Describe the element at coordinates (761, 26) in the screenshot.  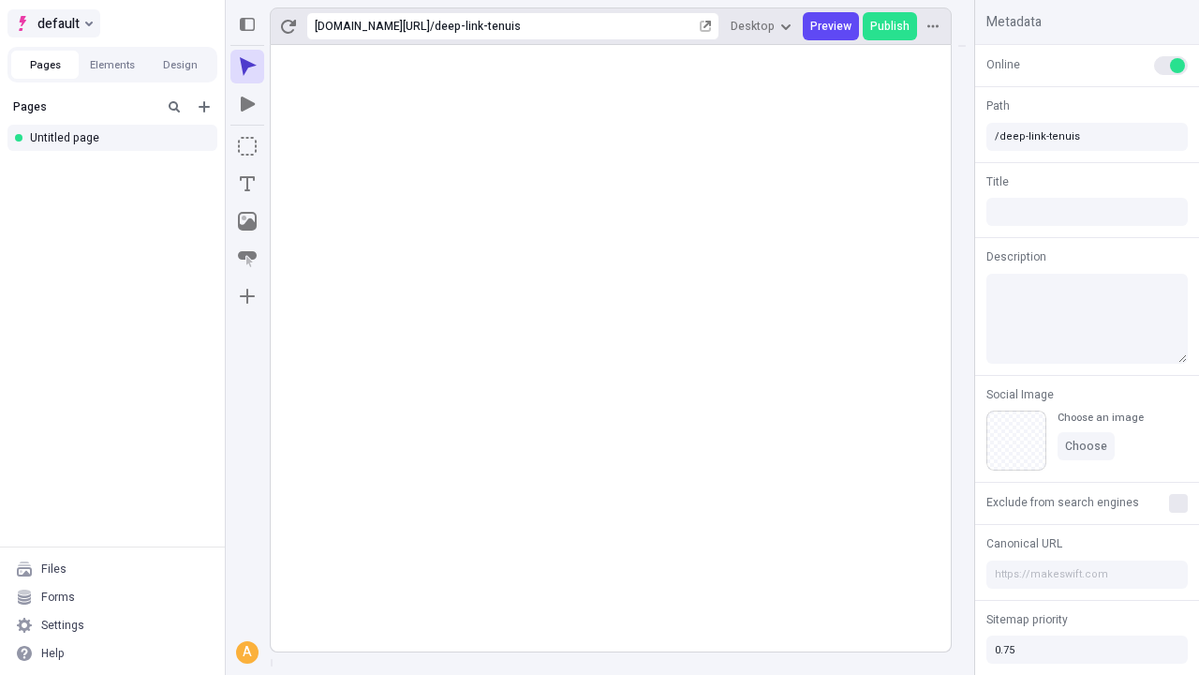
I see `button: Desktop` at that location.